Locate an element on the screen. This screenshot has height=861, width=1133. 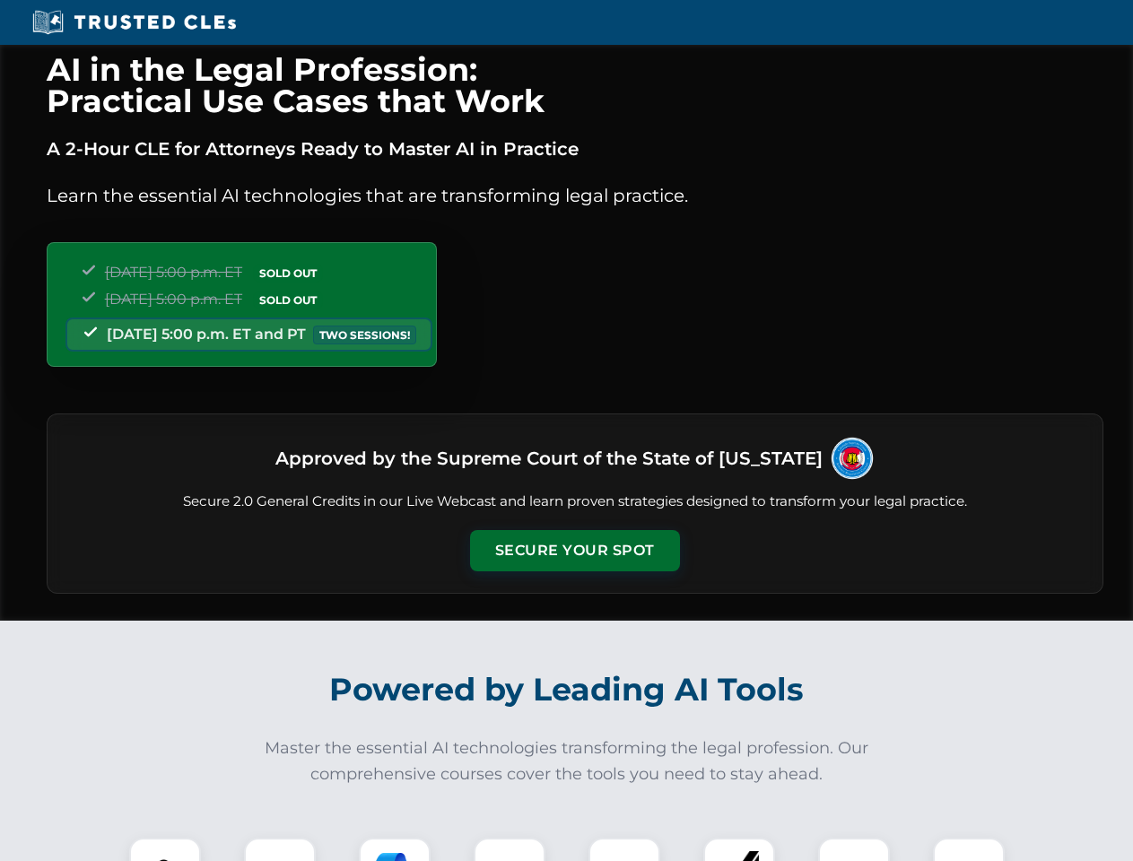
img: Trusted CLEs is located at coordinates (134, 22).